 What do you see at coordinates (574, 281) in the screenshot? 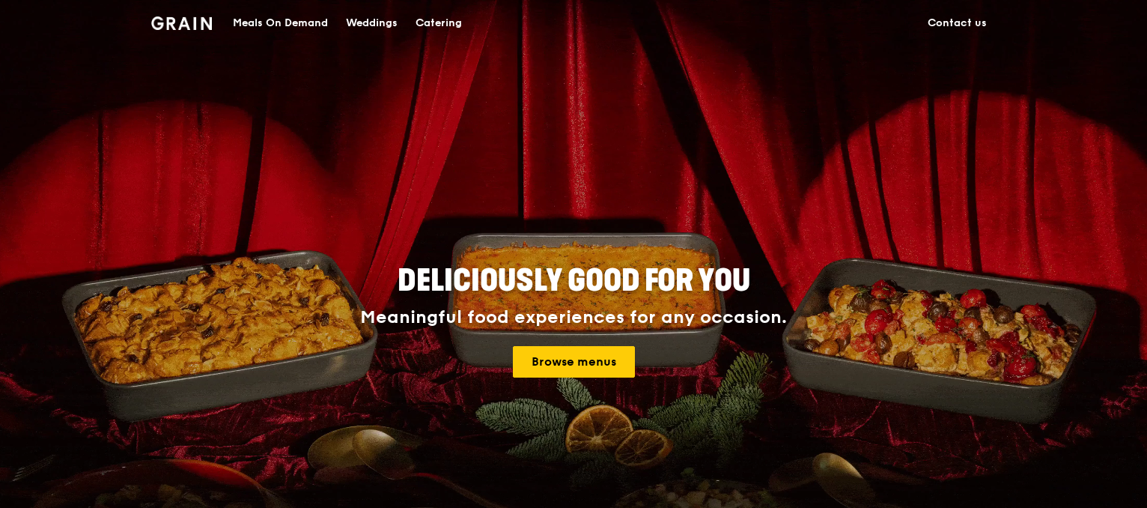
I see `span: Deliciously good for you` at bounding box center [574, 281].